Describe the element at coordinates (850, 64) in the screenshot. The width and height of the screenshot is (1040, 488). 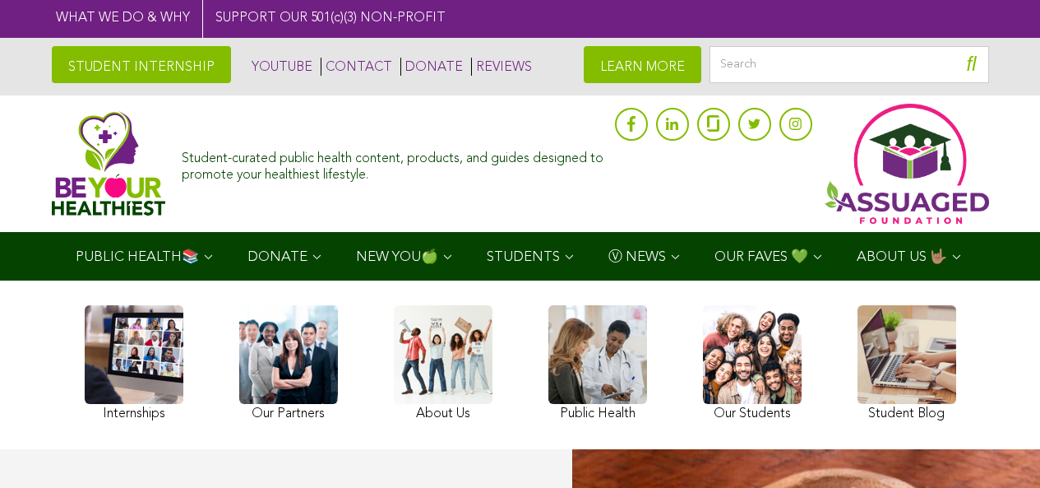
I see `input: Search` at that location.